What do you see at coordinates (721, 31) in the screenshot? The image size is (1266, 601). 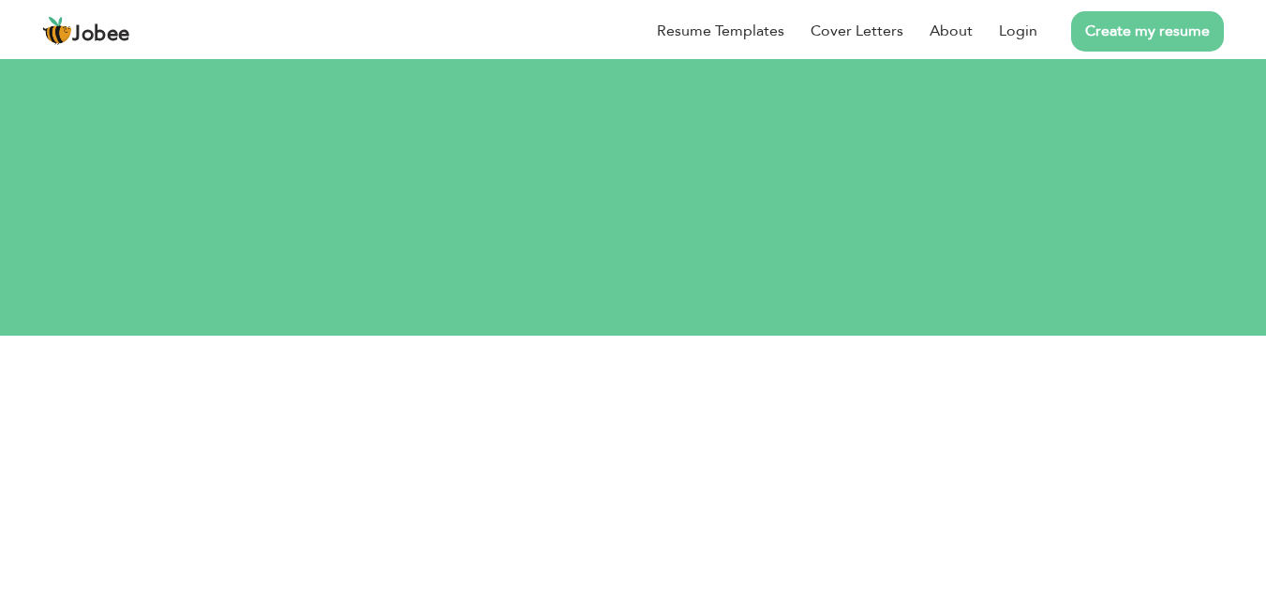 I see `a: Resume Templates` at bounding box center [721, 31].